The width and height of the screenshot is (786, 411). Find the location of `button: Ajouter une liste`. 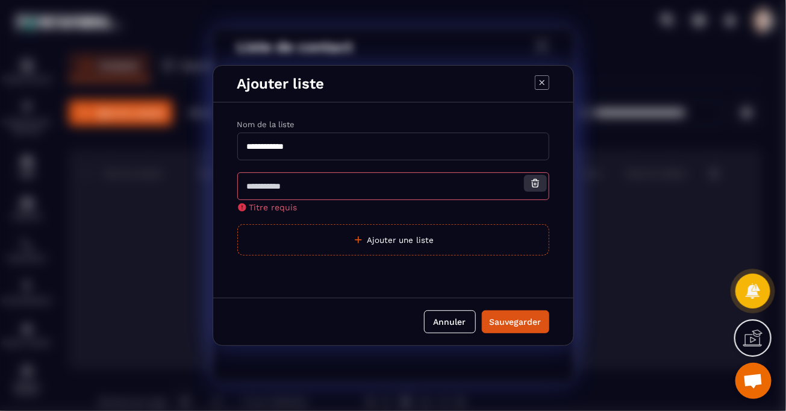

button: Ajouter une liste is located at coordinates (393, 240).